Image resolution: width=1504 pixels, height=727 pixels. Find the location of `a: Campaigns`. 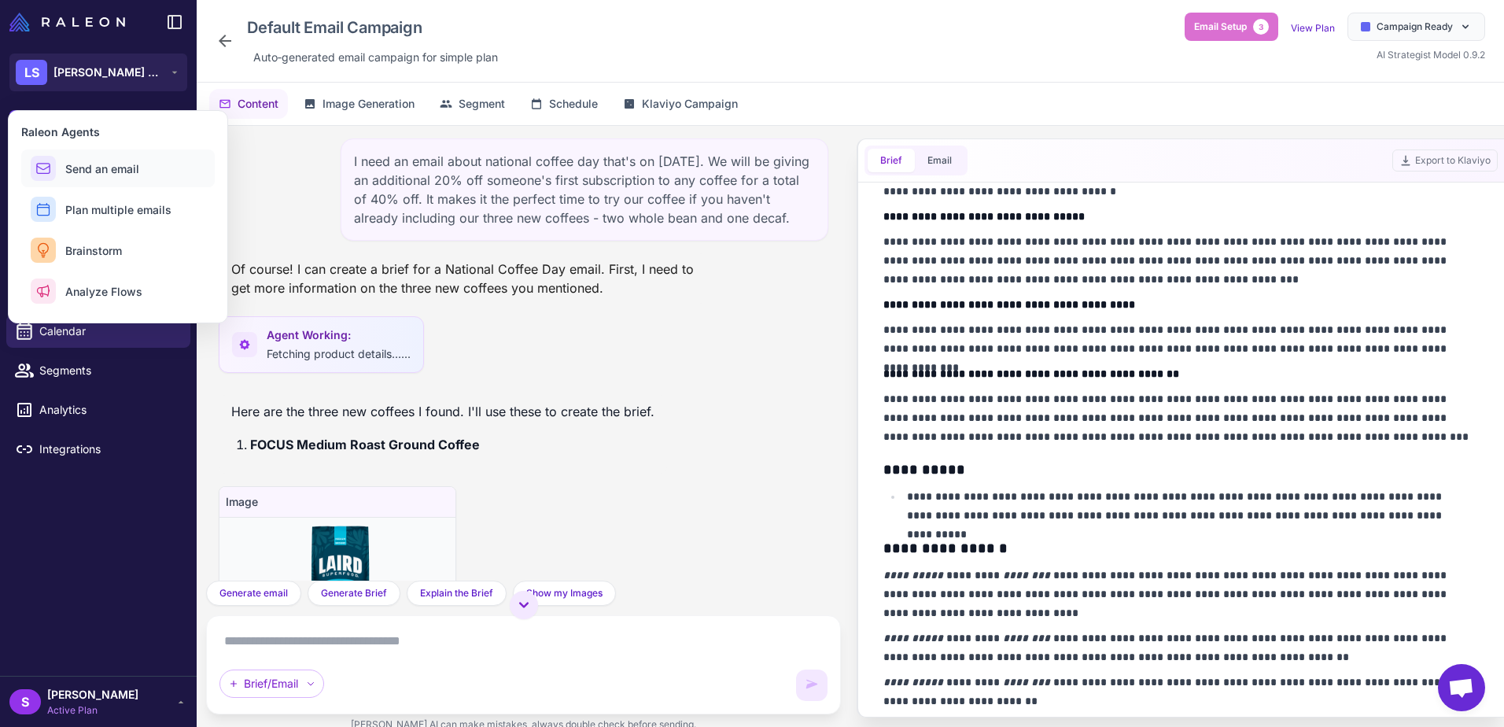

a: Campaigns is located at coordinates (98, 292).